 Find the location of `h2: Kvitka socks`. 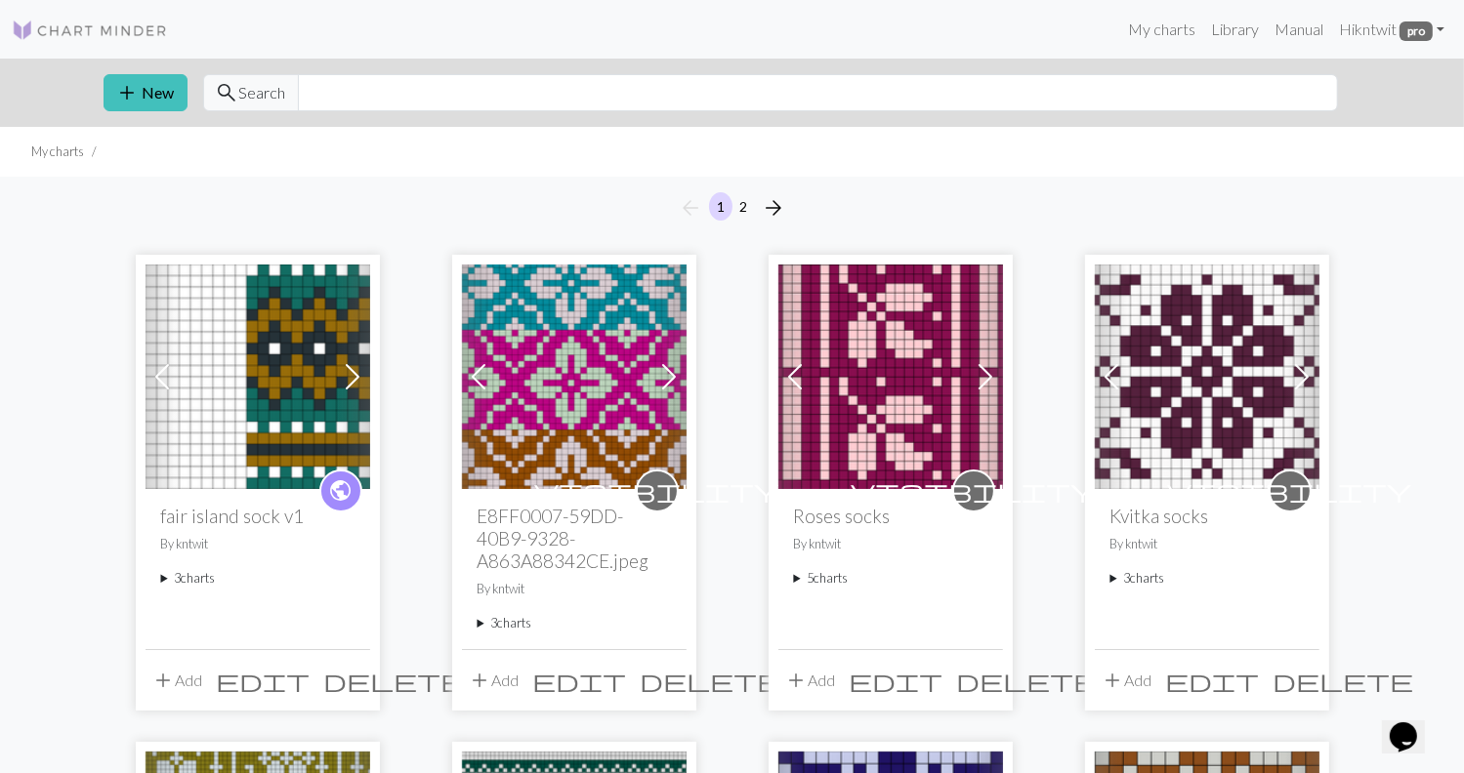

h2: Kvitka socks is located at coordinates (1207, 516).